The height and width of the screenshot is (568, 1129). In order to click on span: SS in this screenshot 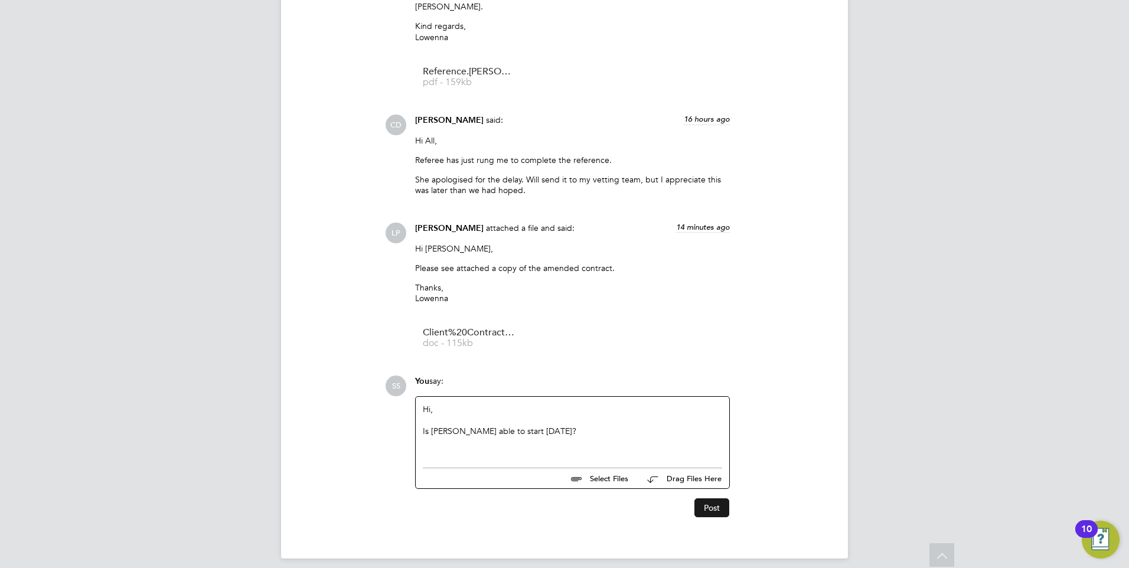, I will do `click(396, 386)`.